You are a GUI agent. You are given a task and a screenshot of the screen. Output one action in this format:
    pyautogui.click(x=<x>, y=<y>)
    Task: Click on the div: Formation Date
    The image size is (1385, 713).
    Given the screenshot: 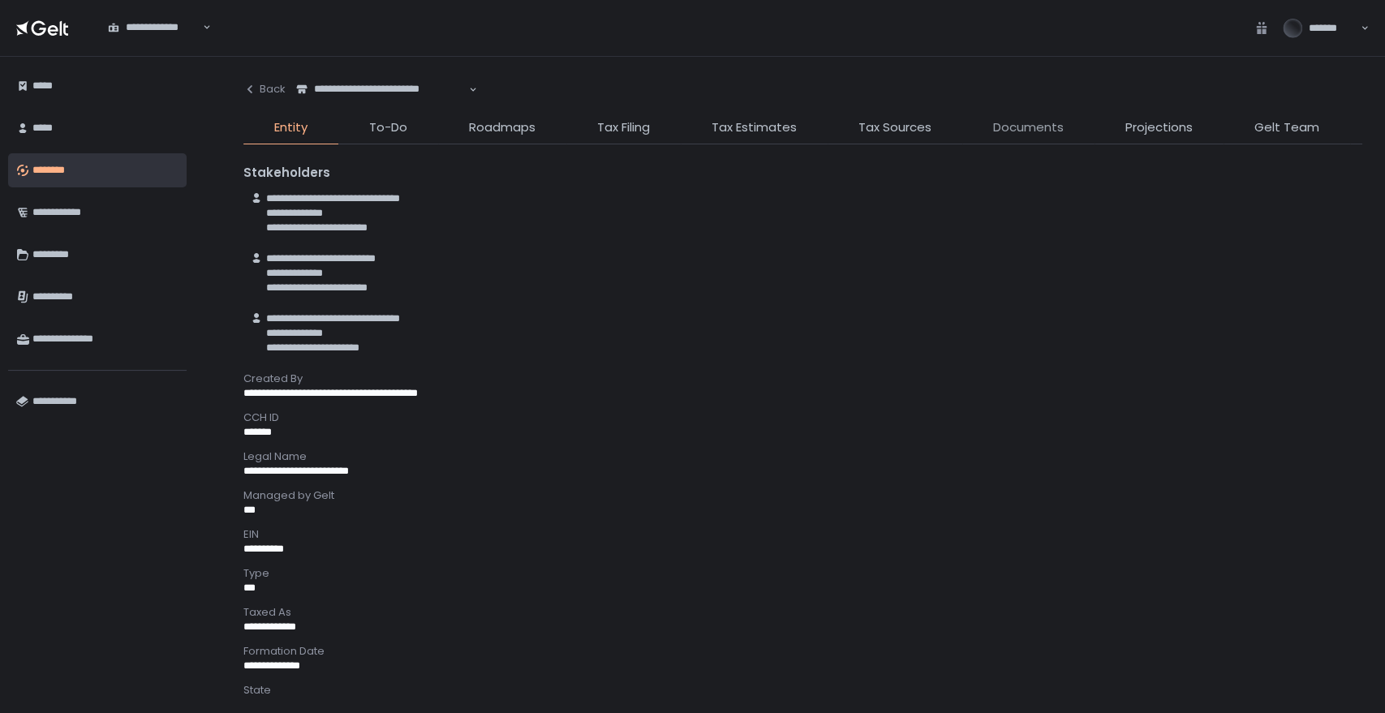 What is the action you would take?
    pyautogui.click(x=802, y=651)
    